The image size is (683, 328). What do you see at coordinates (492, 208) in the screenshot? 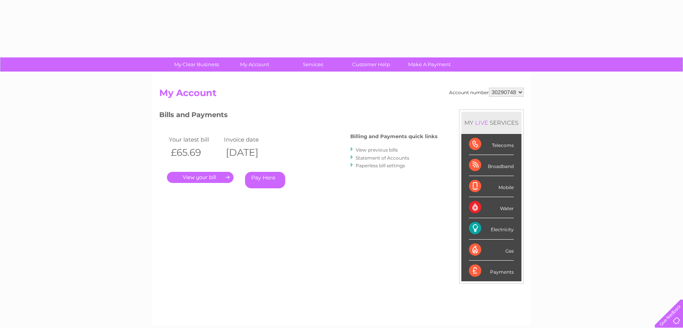
I see `div: Water` at bounding box center [492, 208].